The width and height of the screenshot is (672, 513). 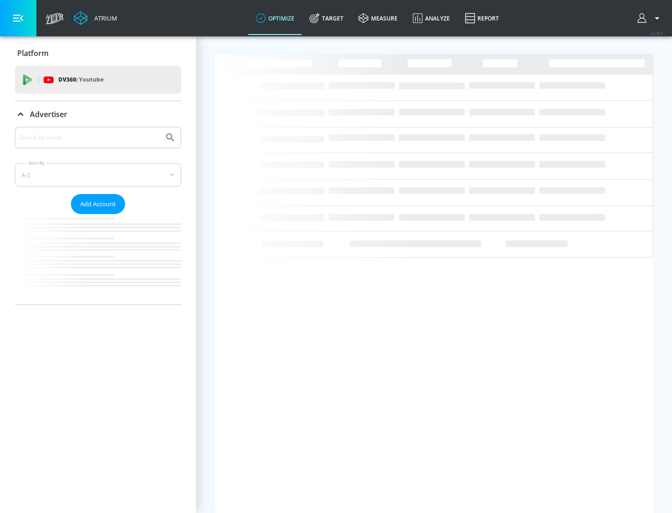 I want to click on input: Search by name, so click(x=89, y=138).